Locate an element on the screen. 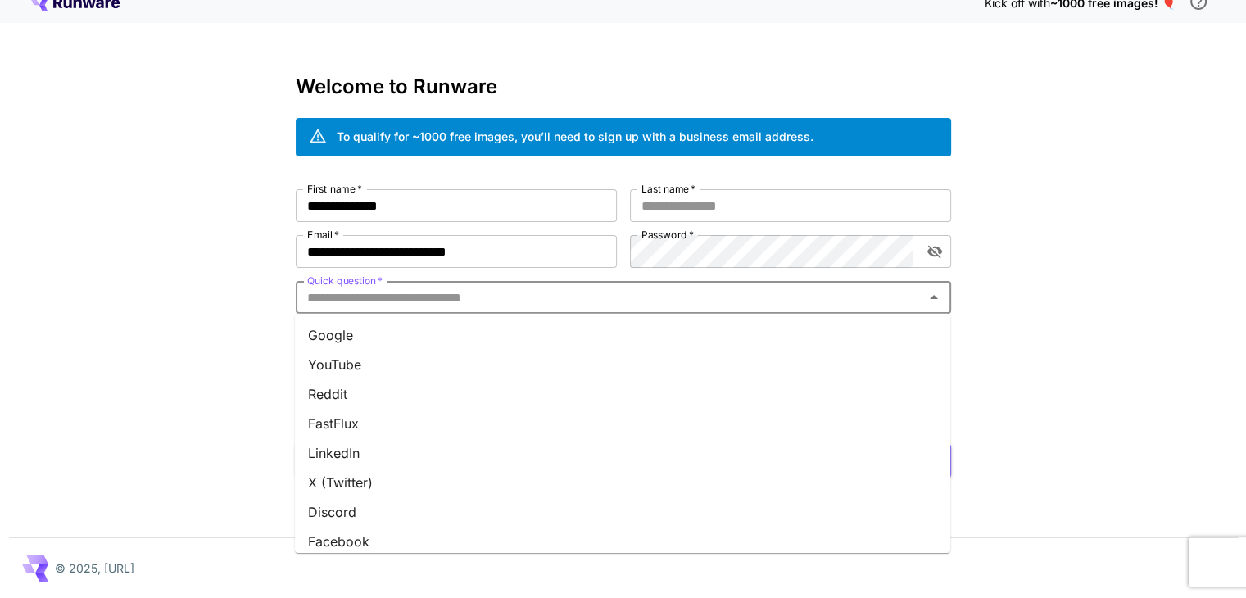 Image resolution: width=1246 pixels, height=598 pixels. label: First name is located at coordinates (334, 188).